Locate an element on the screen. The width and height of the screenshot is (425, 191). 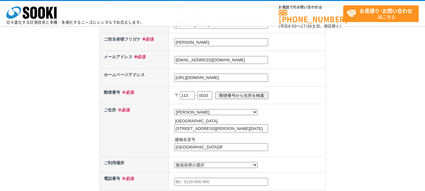
p: 日々進化する計測技術と多種・多様化するニーズにレンタルでお応えします。 is located at coordinates (75, 22).